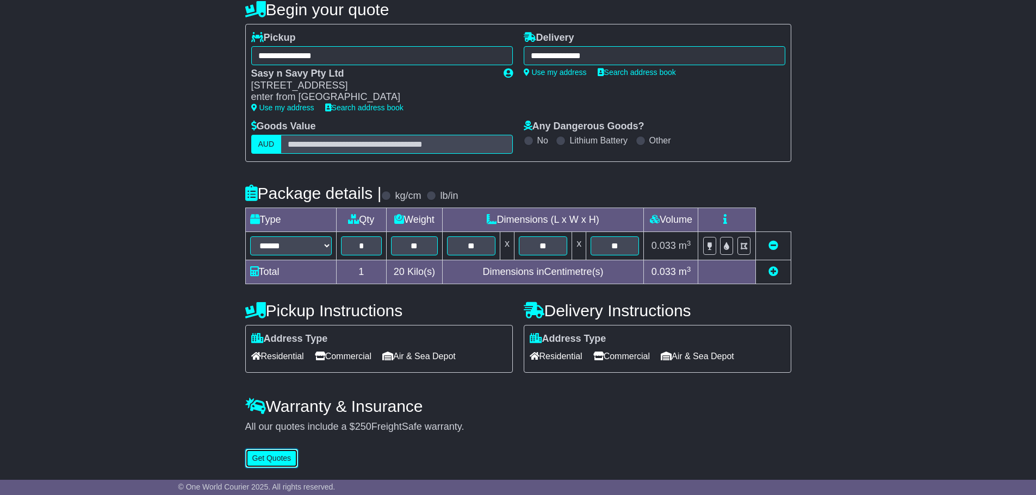 The image size is (1036, 495). Describe the element at coordinates (379, 310) in the screenshot. I see `h4: Pickup Instructions` at that location.